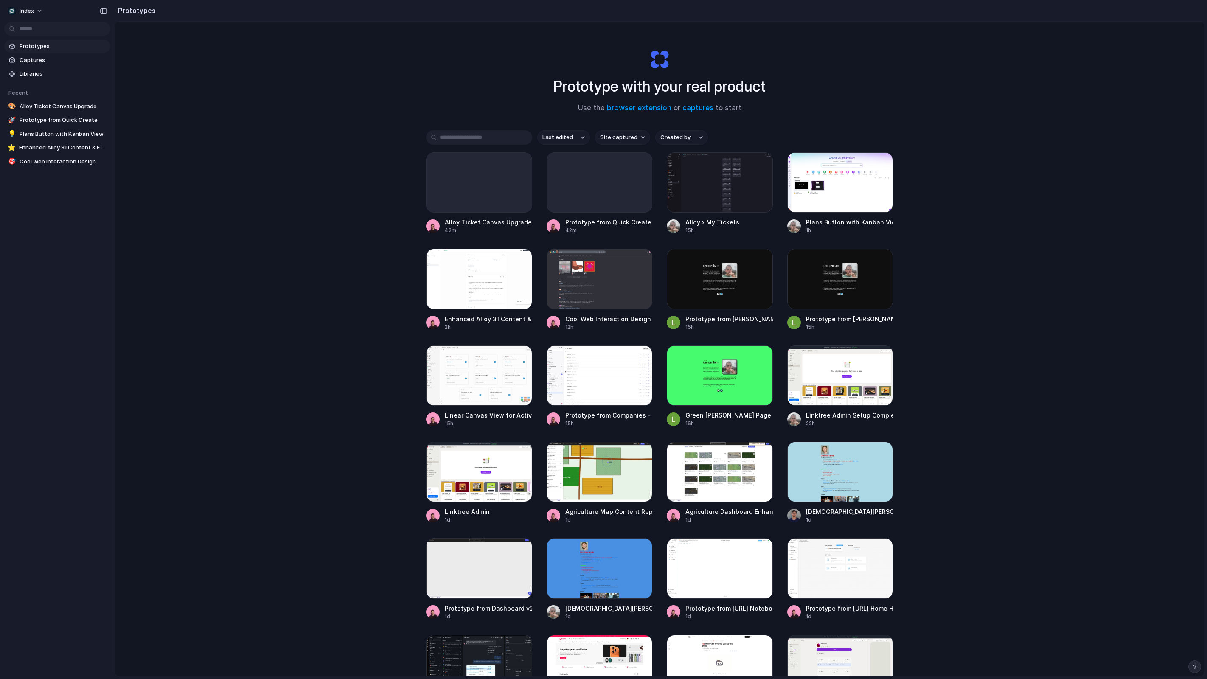 This screenshot has height=679, width=1207. I want to click on span: Index, so click(27, 11).